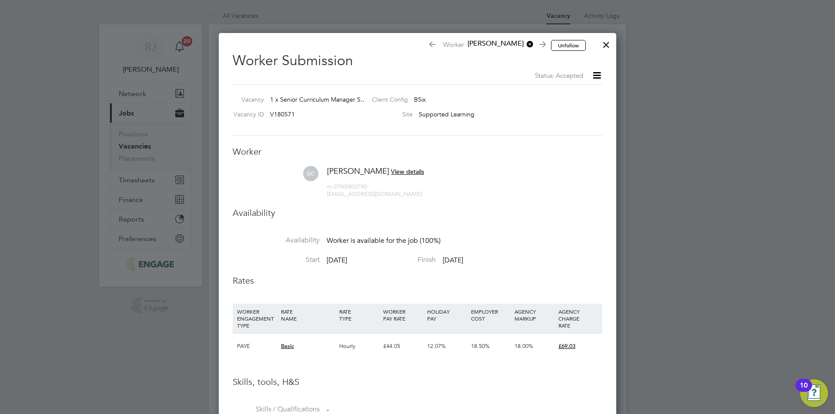 The height and width of the screenshot is (414, 835). What do you see at coordinates (420, 100) in the screenshot?
I see `span: BSix` at bounding box center [420, 100].